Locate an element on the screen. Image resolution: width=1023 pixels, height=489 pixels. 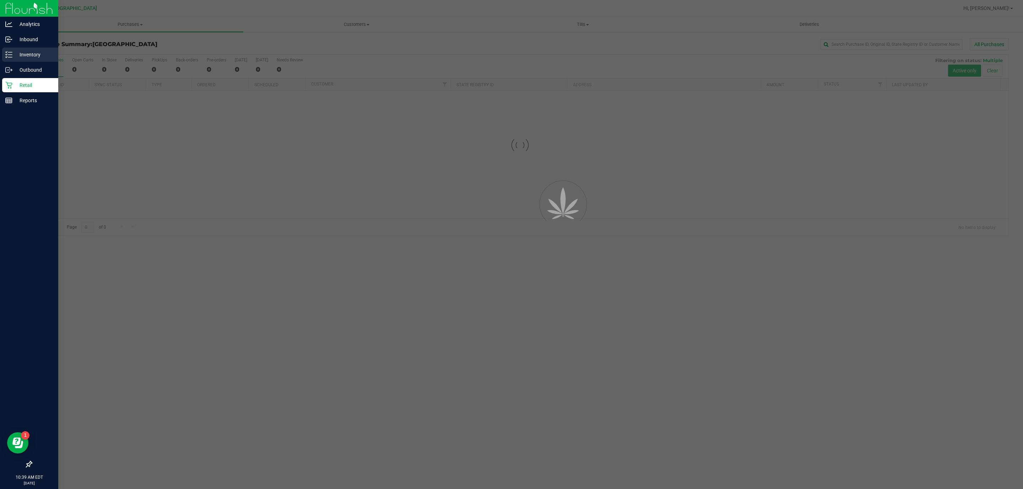
inline-svg: Retail is located at coordinates (9, 85).